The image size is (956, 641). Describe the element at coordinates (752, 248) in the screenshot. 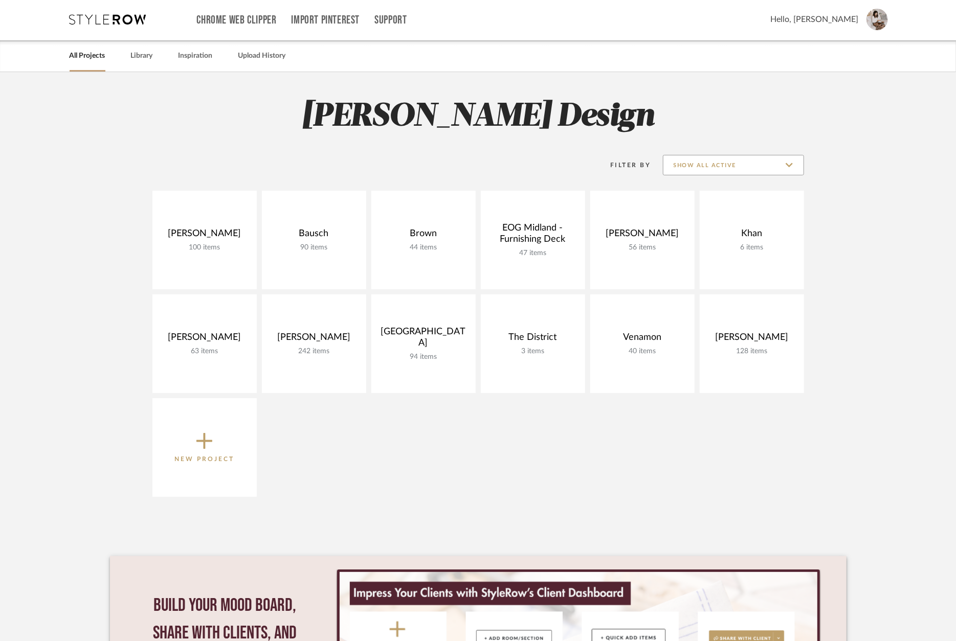

I see `div: 6 items` at that location.